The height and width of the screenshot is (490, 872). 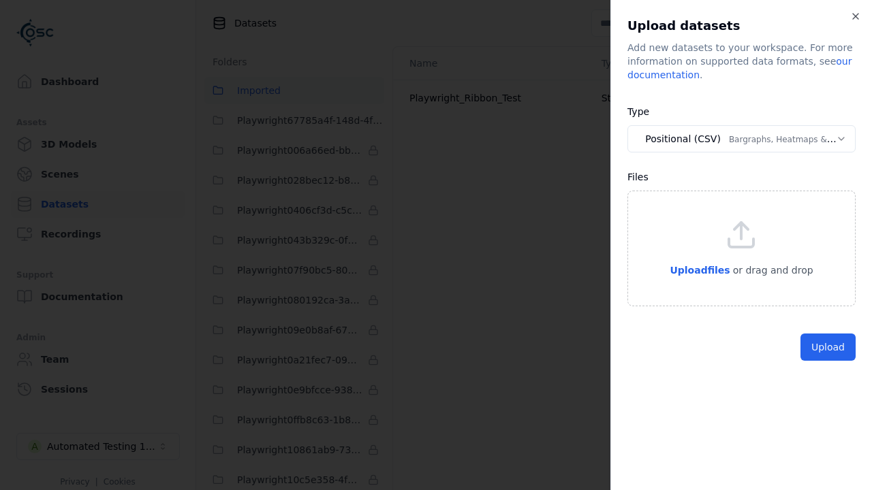 What do you see at coordinates (741, 61) in the screenshot?
I see `div: Add new datasets to your workspace. For more information on supported data formats, see .` at bounding box center [741, 61].